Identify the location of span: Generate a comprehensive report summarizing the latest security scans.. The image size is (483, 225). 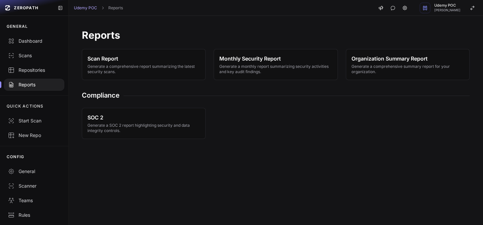
(144, 69).